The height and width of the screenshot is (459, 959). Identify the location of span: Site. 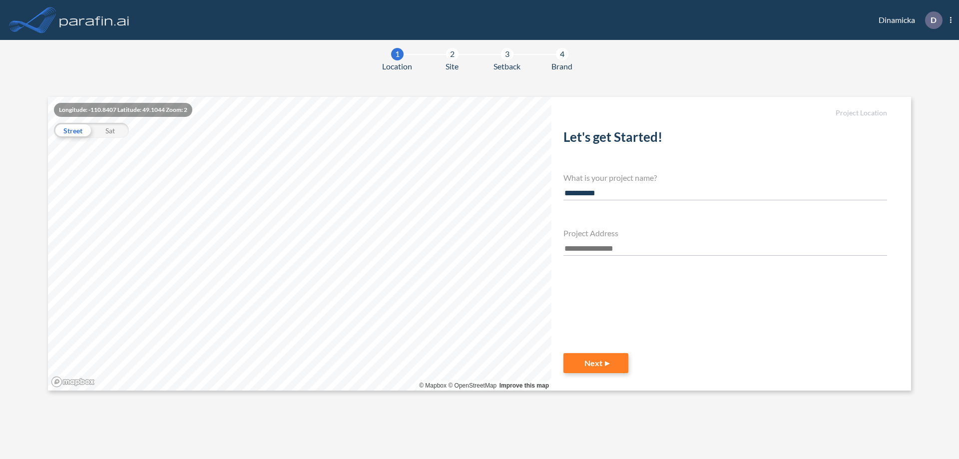
(452, 66).